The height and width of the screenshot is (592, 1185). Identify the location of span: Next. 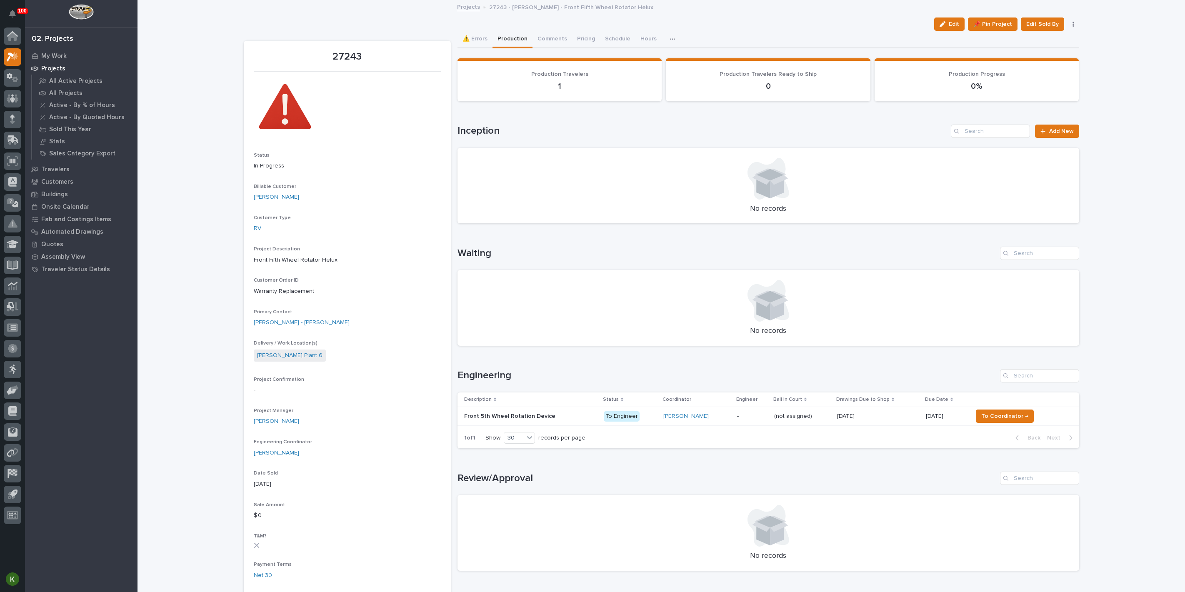
(1056, 438).